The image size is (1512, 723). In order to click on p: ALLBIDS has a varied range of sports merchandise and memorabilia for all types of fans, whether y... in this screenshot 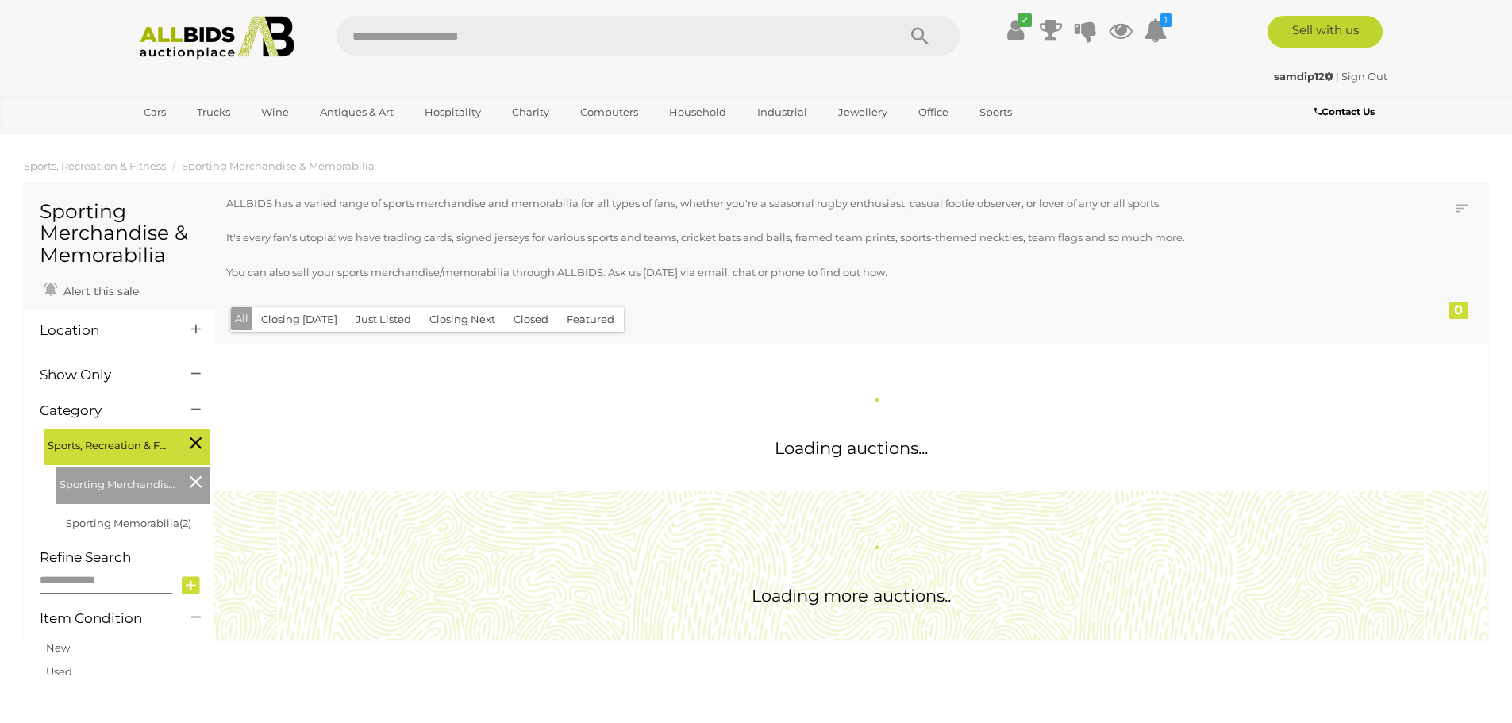, I will do `click(793, 203)`.